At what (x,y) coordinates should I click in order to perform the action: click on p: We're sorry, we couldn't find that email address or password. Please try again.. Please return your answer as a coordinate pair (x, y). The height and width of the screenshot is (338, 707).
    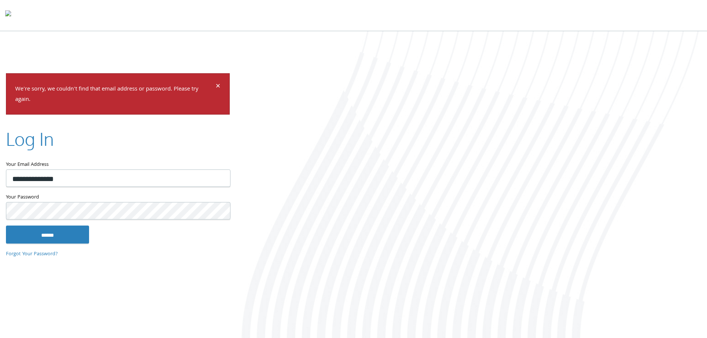
    Looking at the image, I should click on (115, 95).